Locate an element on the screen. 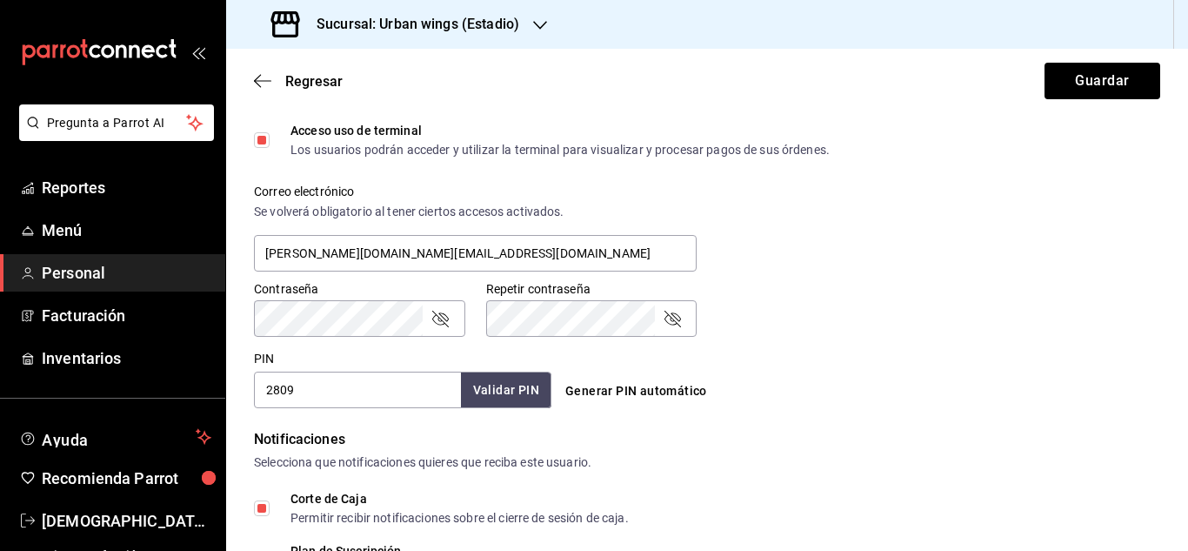 This screenshot has height=551, width=1188. span: Personal is located at coordinates (126, 272).